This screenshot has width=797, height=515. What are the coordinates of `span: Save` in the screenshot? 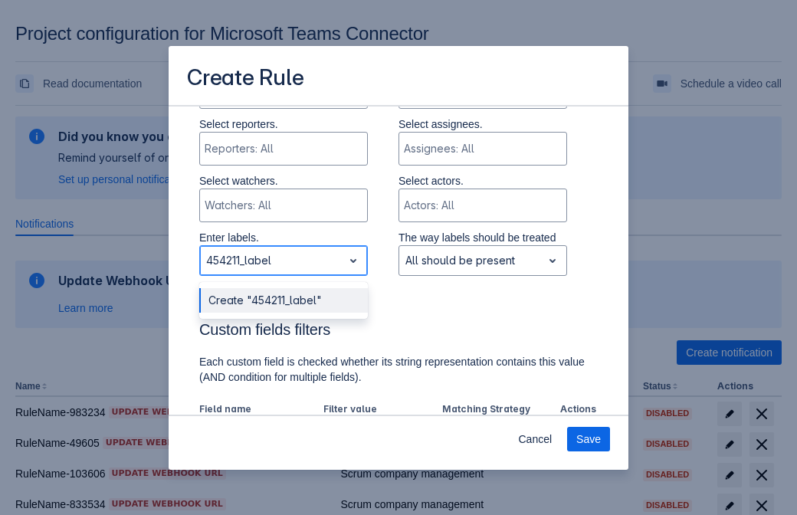 It's located at (588, 439).